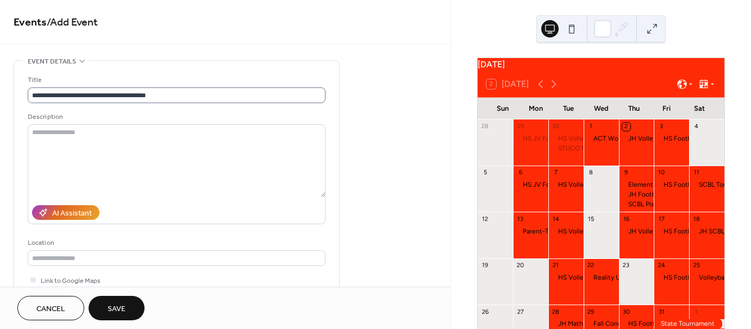 Image resolution: width=751 pixels, height=329 pixels. I want to click on div: 26, so click(485, 312).